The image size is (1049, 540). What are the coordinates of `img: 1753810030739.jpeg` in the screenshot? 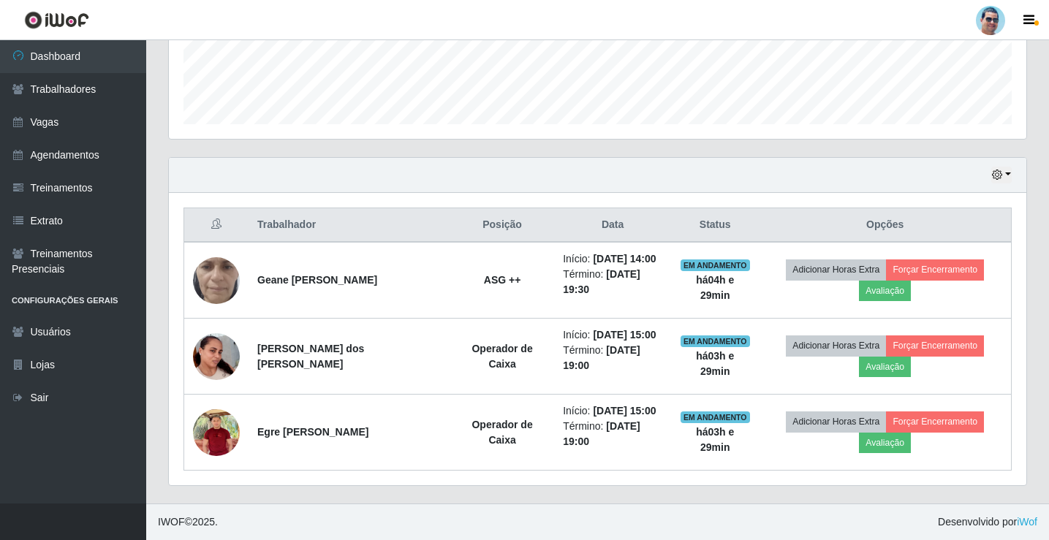 It's located at (216, 280).